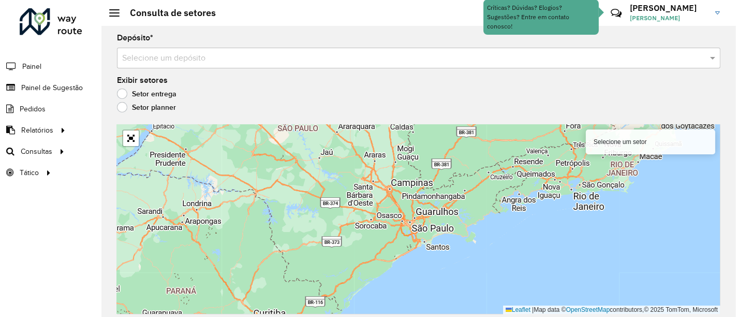 Image resolution: width=736 pixels, height=317 pixels. What do you see at coordinates (36, 151) in the screenshot?
I see `span: Consultas` at bounding box center [36, 151].